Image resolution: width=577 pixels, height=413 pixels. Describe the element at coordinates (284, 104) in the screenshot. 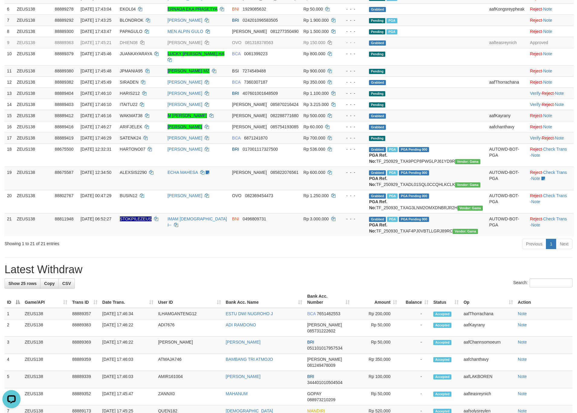

I see `span: Copy 085870216424 to clipboard` at that location.